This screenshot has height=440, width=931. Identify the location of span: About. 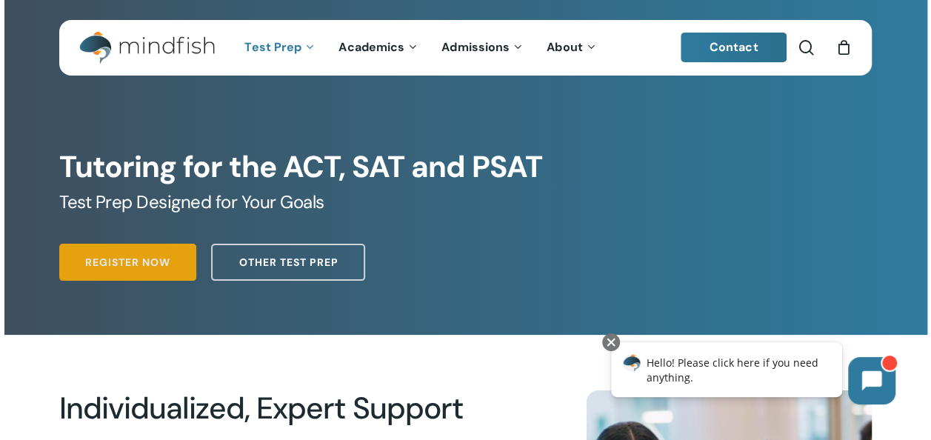
(565, 47).